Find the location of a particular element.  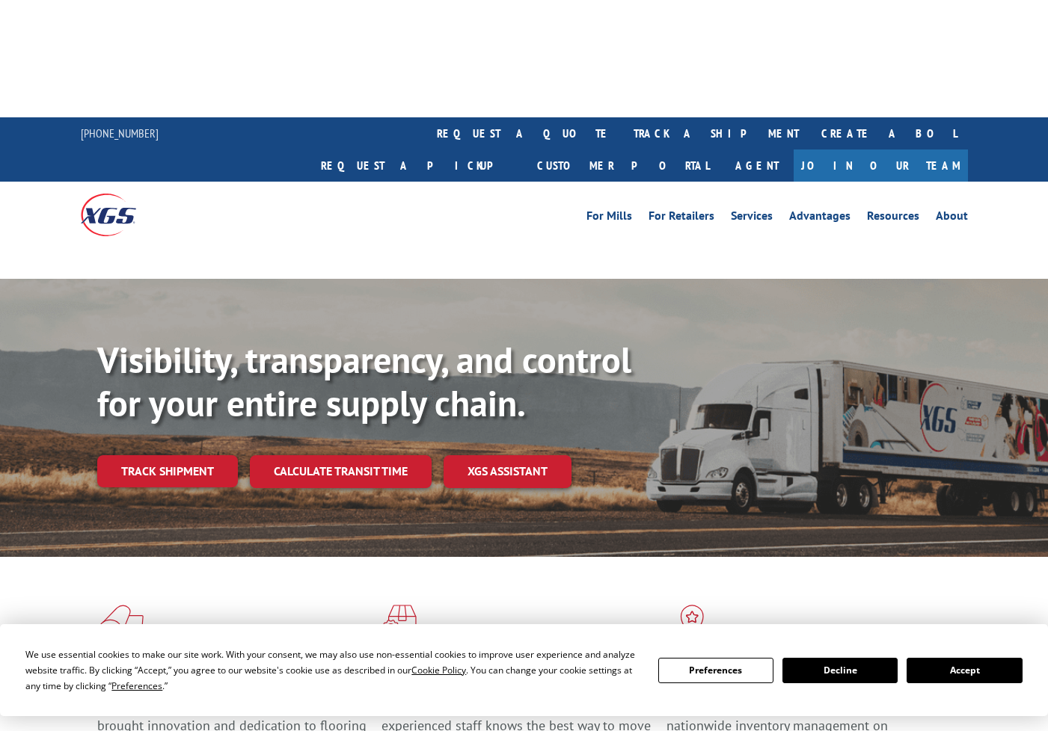

a: About is located at coordinates (951, 218).